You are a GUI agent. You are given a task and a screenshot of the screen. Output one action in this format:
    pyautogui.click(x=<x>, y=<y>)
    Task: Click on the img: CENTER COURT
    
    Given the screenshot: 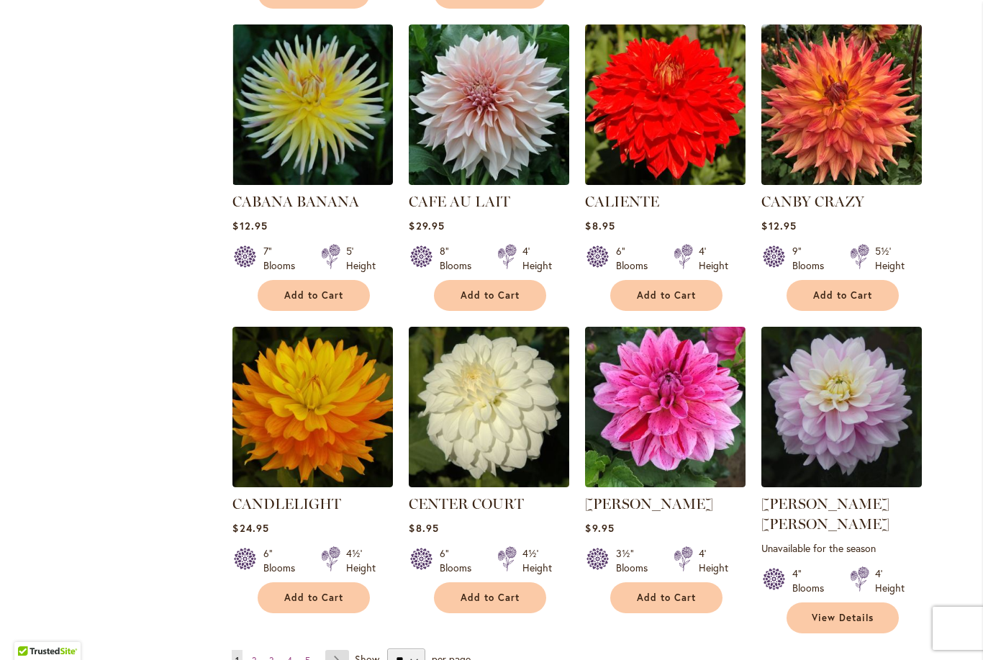 What is the action you would take?
    pyautogui.click(x=489, y=407)
    